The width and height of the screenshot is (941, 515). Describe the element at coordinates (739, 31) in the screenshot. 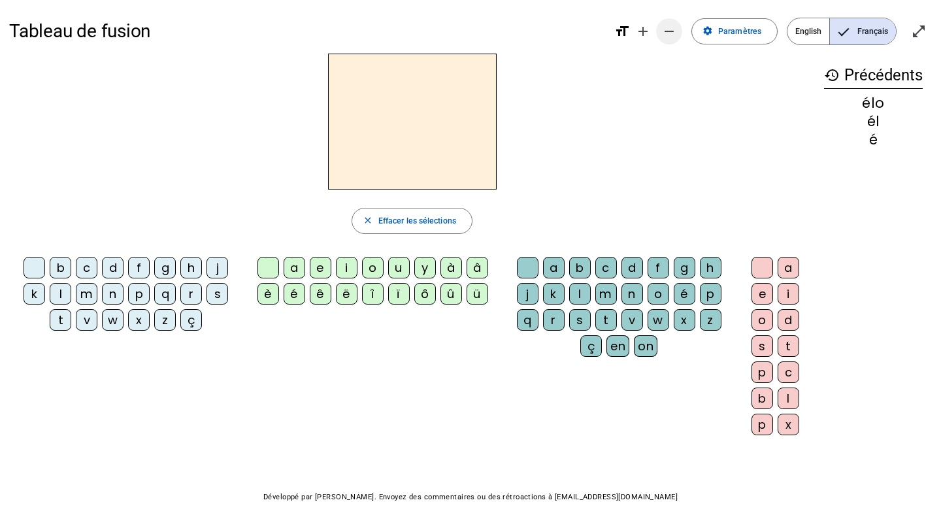

I see `span: Paramètres` at that location.